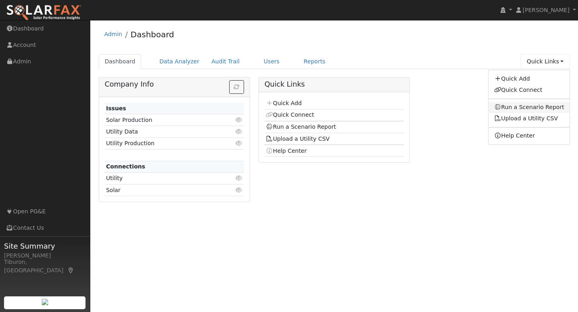 The height and width of the screenshot is (312, 578). I want to click on h5: Company Info, so click(174, 84).